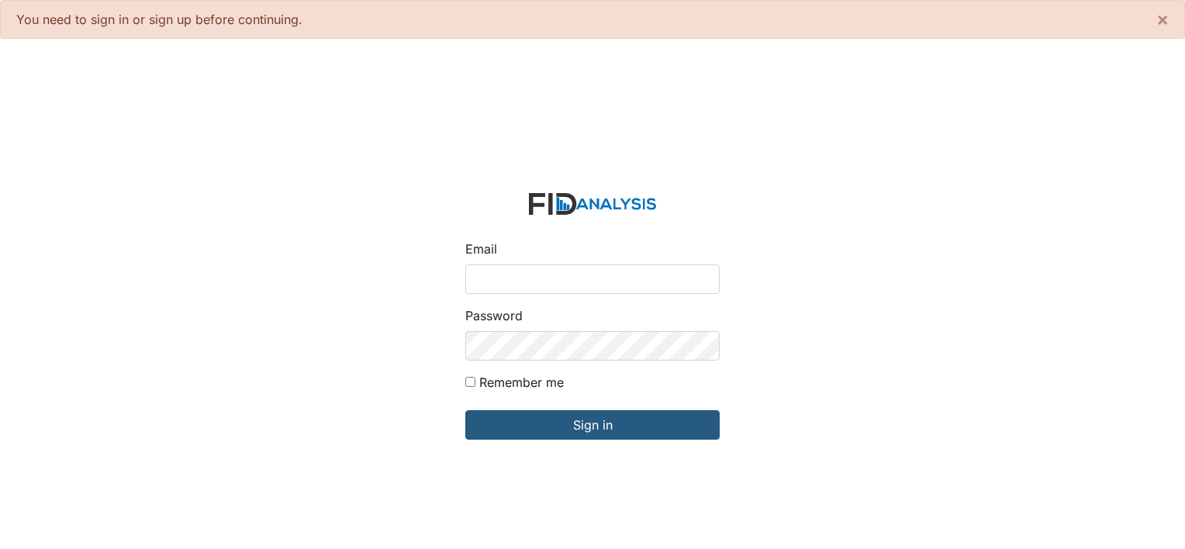  I want to click on label: Email, so click(481, 249).